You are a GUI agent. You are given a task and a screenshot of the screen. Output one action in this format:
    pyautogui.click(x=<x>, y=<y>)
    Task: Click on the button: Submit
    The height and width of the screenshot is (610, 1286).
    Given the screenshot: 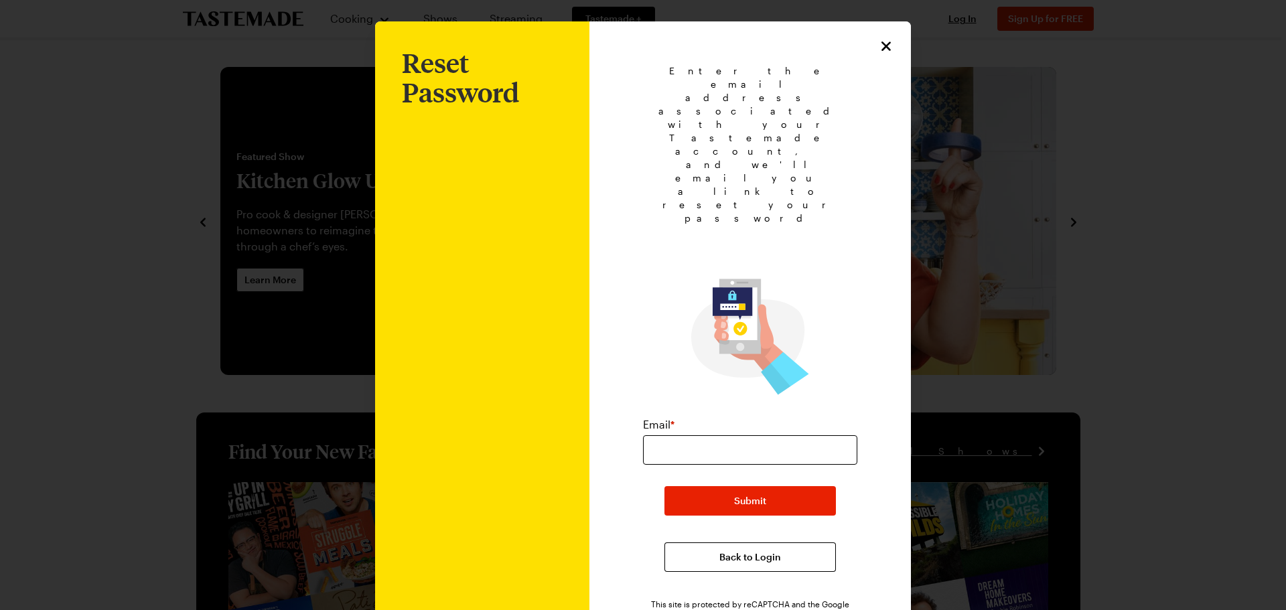 What is the action you would take?
    pyautogui.click(x=750, y=501)
    